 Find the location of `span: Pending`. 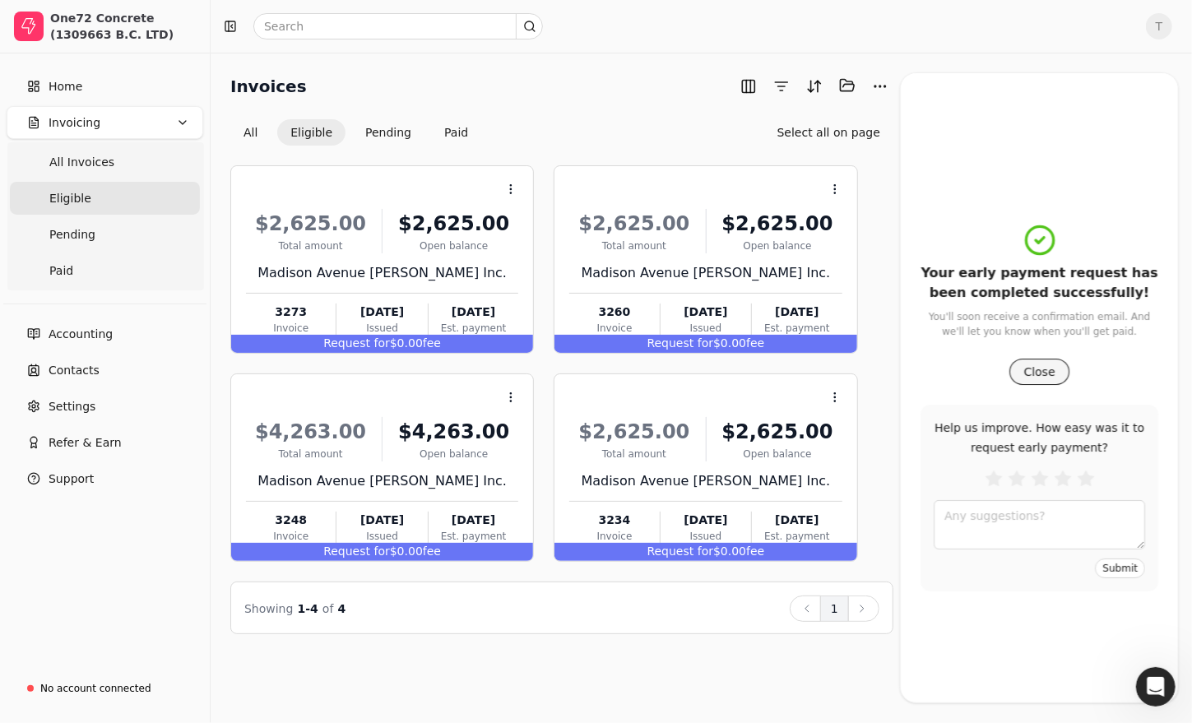

span: Pending is located at coordinates (72, 235).